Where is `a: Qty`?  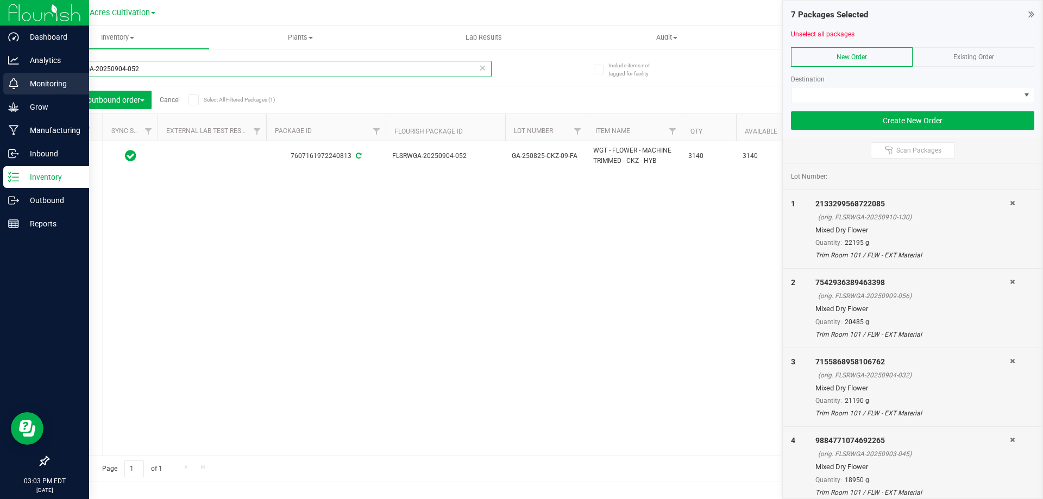 a: Qty is located at coordinates (696, 131).